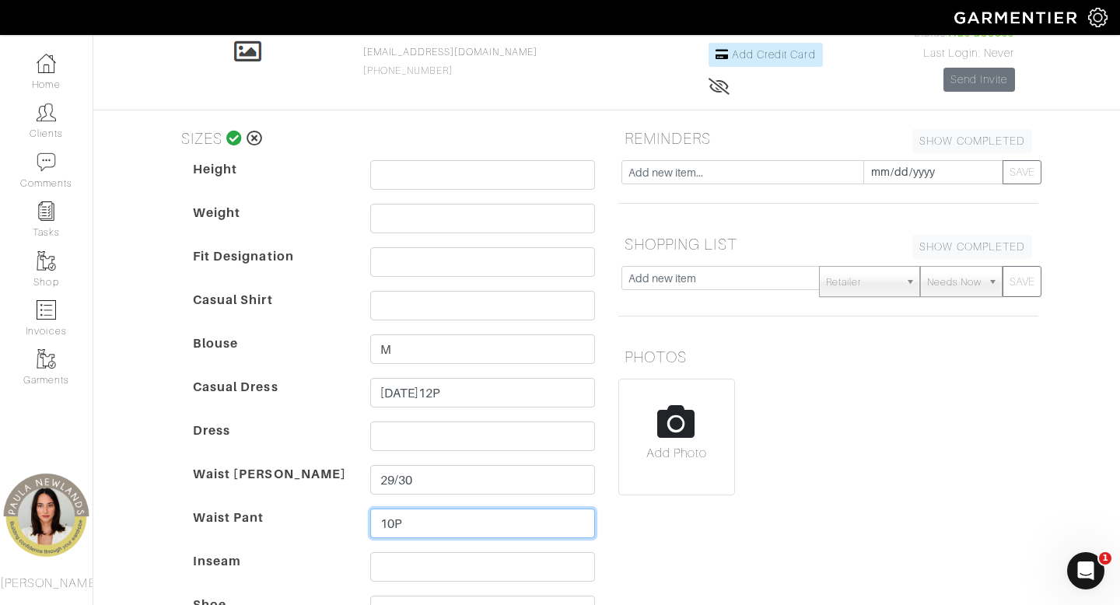 Image resolution: width=1120 pixels, height=605 pixels. I want to click on dt: Casual Dress, so click(270, 400).